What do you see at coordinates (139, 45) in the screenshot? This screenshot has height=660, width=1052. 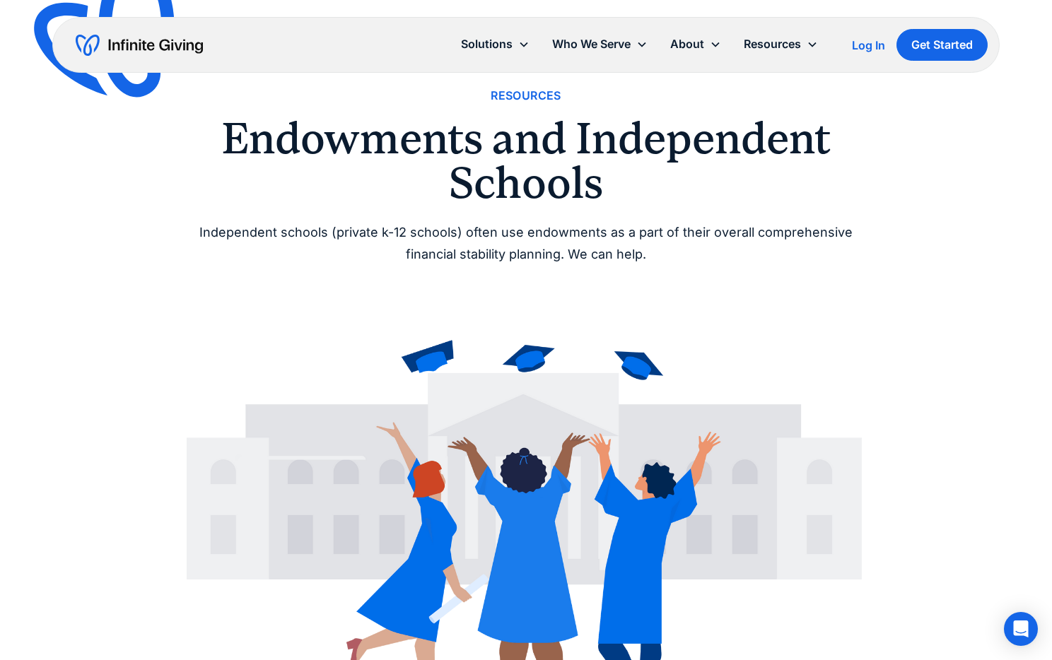 I see `a: home` at bounding box center [139, 45].